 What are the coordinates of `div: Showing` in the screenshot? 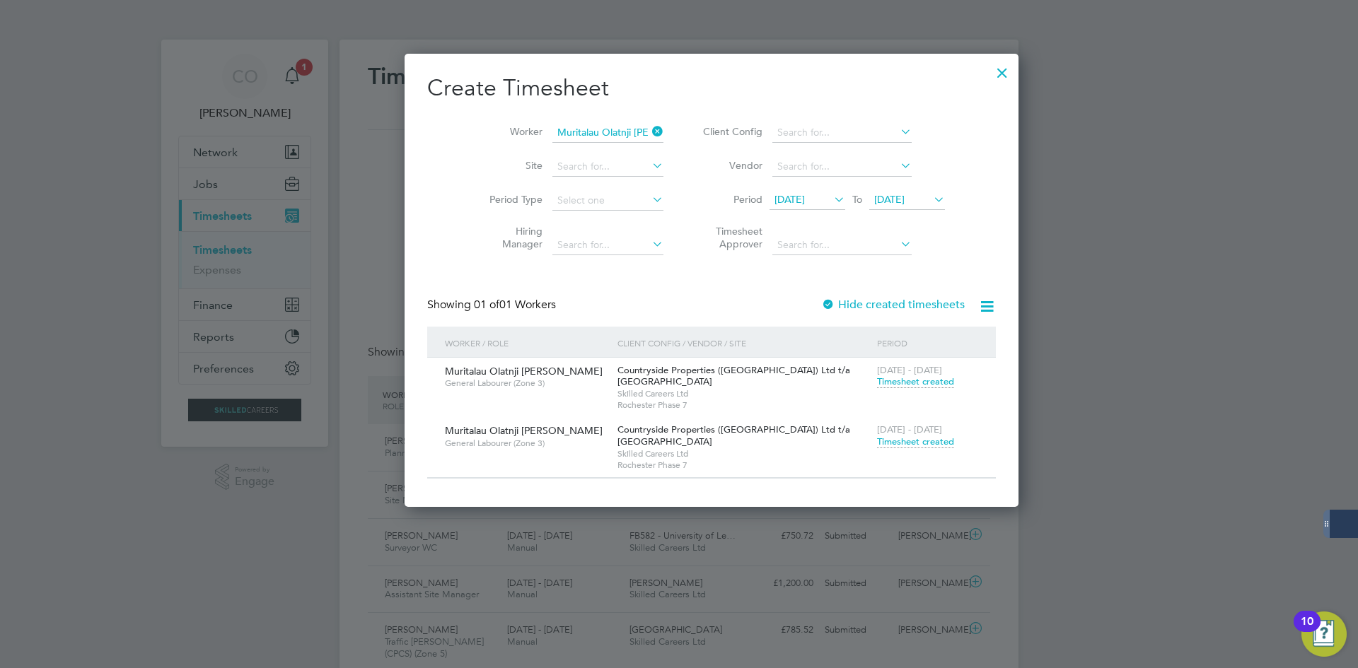 It's located at (493, 305).